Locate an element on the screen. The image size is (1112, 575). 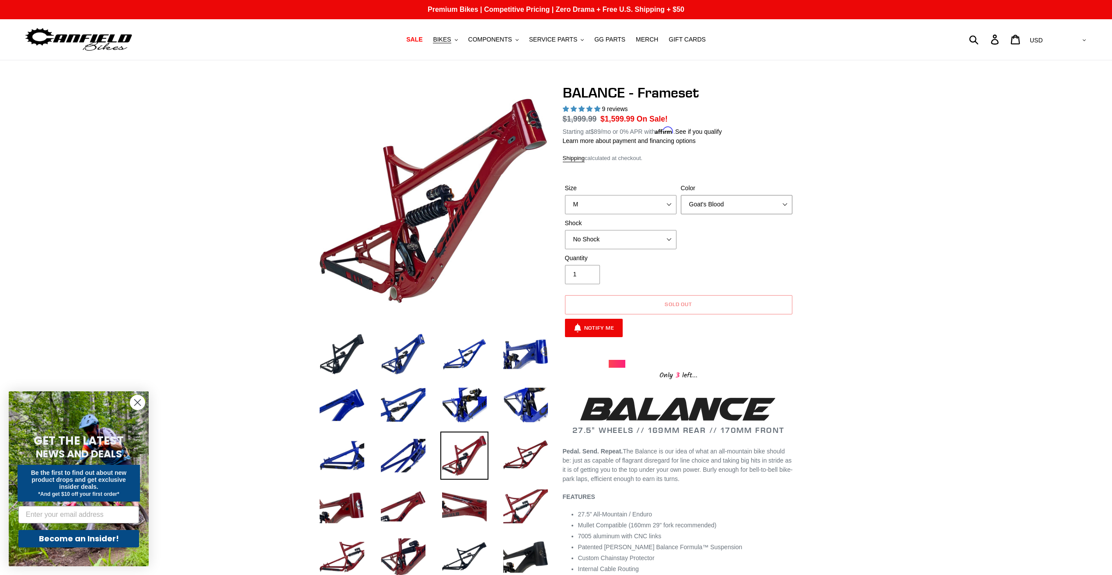
a: Shipping is located at coordinates (574, 158).